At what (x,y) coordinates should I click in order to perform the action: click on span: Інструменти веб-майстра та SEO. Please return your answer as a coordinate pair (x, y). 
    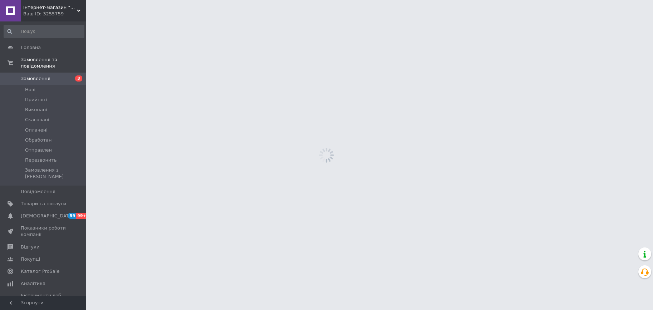
    Looking at the image, I should click on (43, 299).